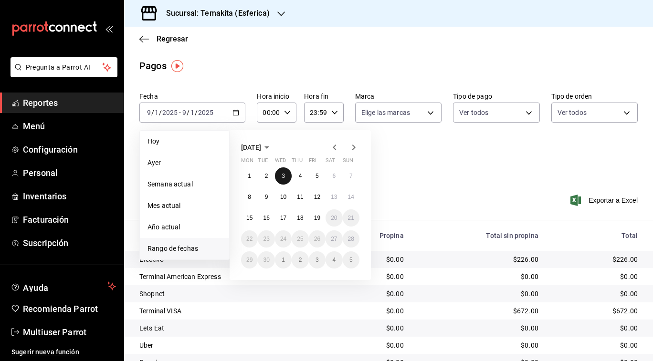 Image resolution: width=653 pixels, height=361 pixels. Describe the element at coordinates (232, 311) in the screenshot. I see `div: Terminal VISA` at that location.